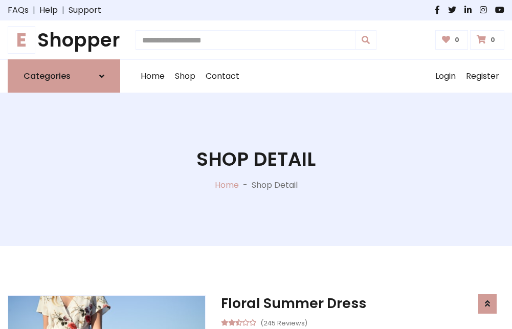  I want to click on a: Support, so click(85, 10).